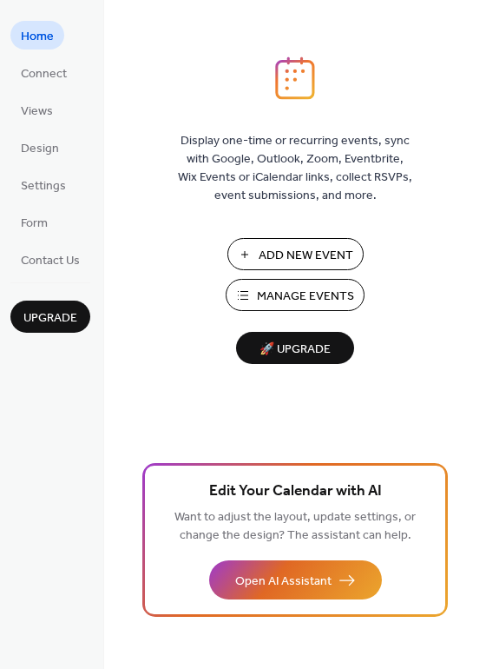  Describe the element at coordinates (50, 259) in the screenshot. I see `a: Contact Us` at that location.